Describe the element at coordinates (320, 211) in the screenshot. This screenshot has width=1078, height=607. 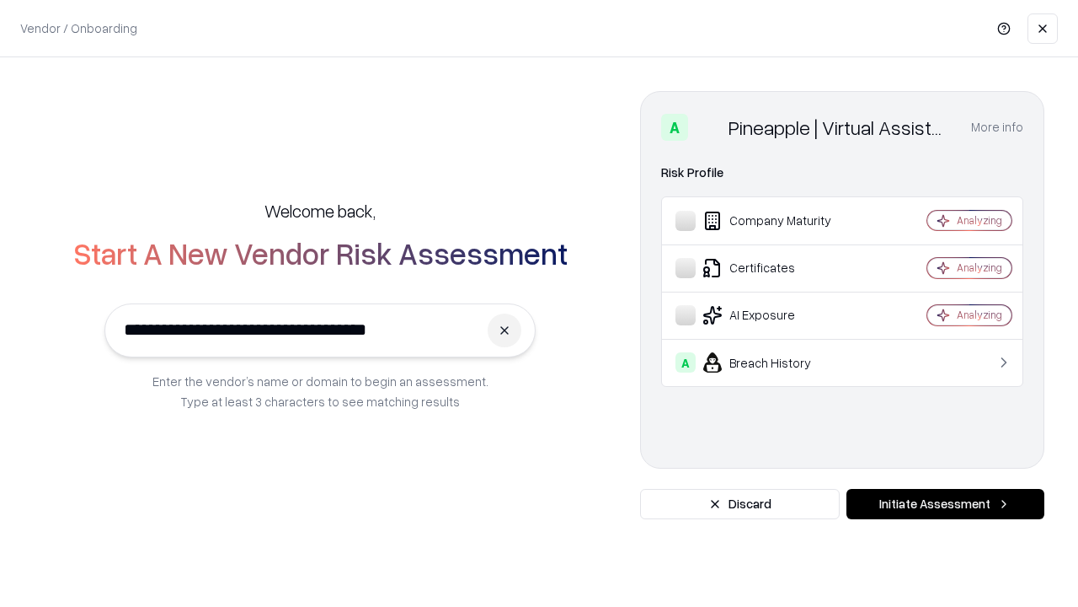
I see `h5: Welcome back,` at that location.